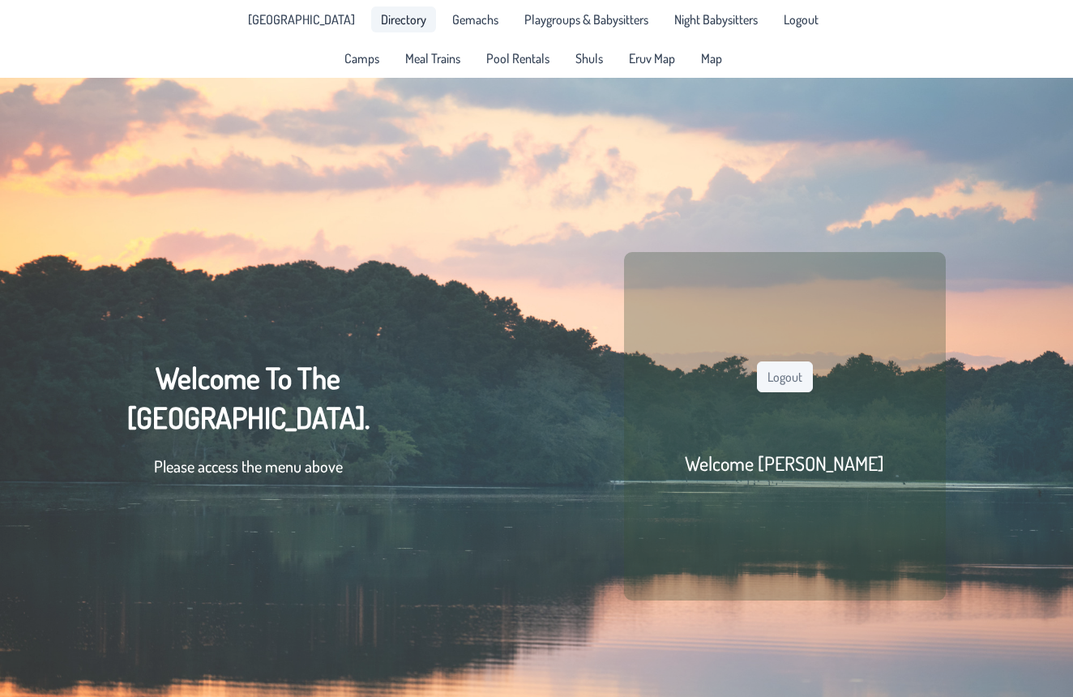  I want to click on li: Meal Trains, so click(433, 58).